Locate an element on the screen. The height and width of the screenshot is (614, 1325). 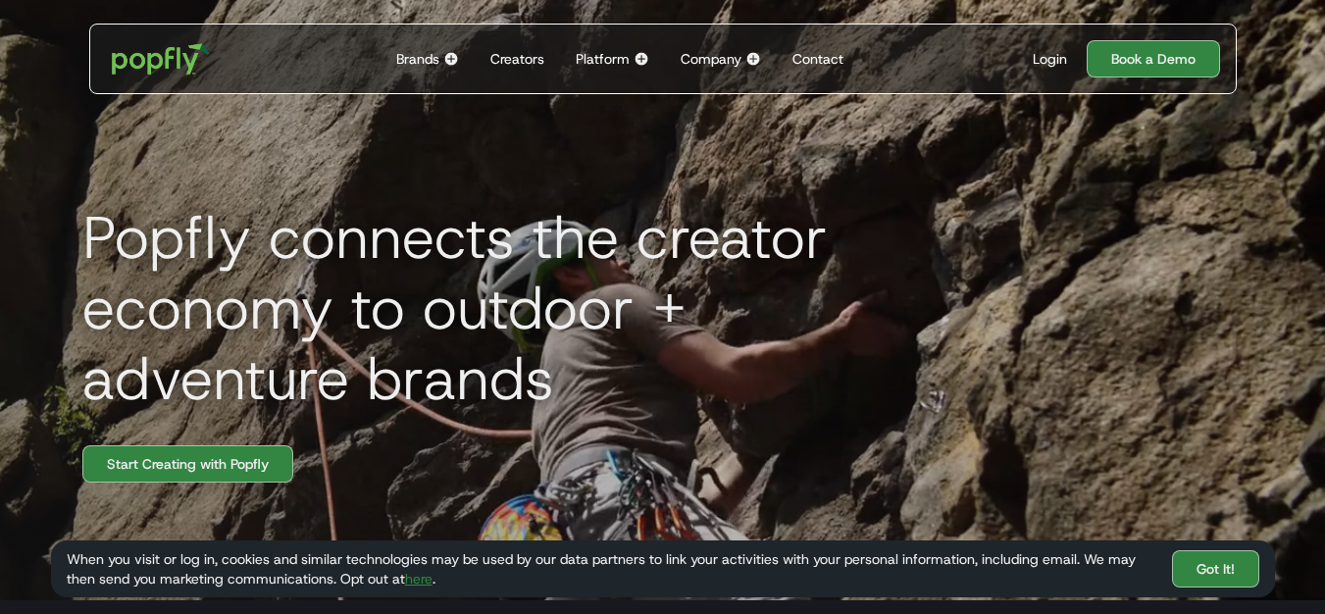
a: Got It! is located at coordinates (1216, 569).